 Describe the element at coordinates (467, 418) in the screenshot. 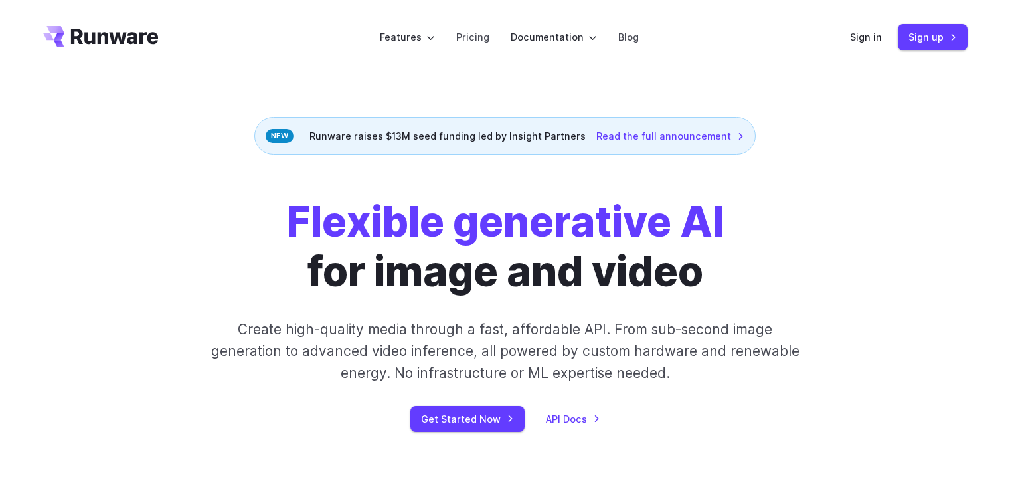

I see `a: Get Started Now` at that location.